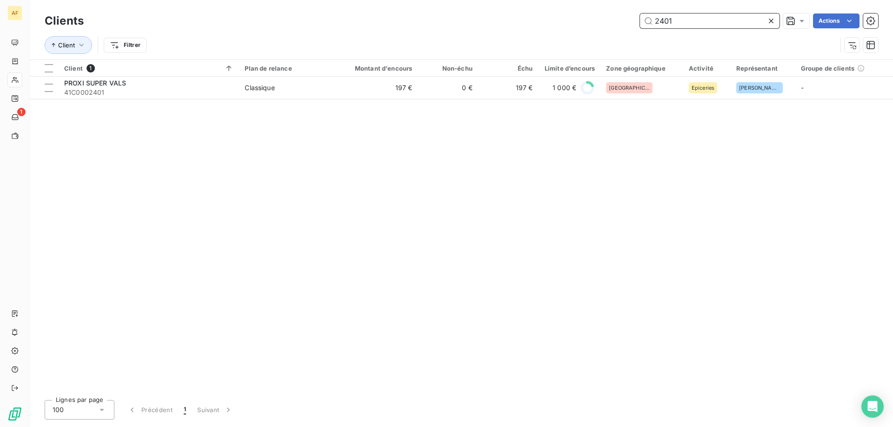  I want to click on span: 1 000 €, so click(564, 88).